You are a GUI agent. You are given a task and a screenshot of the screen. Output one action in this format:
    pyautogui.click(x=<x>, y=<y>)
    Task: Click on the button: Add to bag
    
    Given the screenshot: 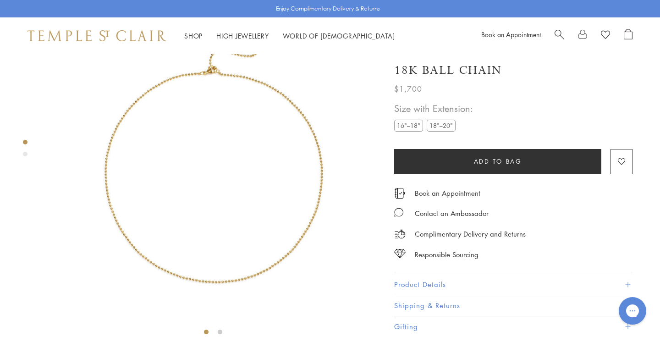 What is the action you would take?
    pyautogui.click(x=497, y=161)
    